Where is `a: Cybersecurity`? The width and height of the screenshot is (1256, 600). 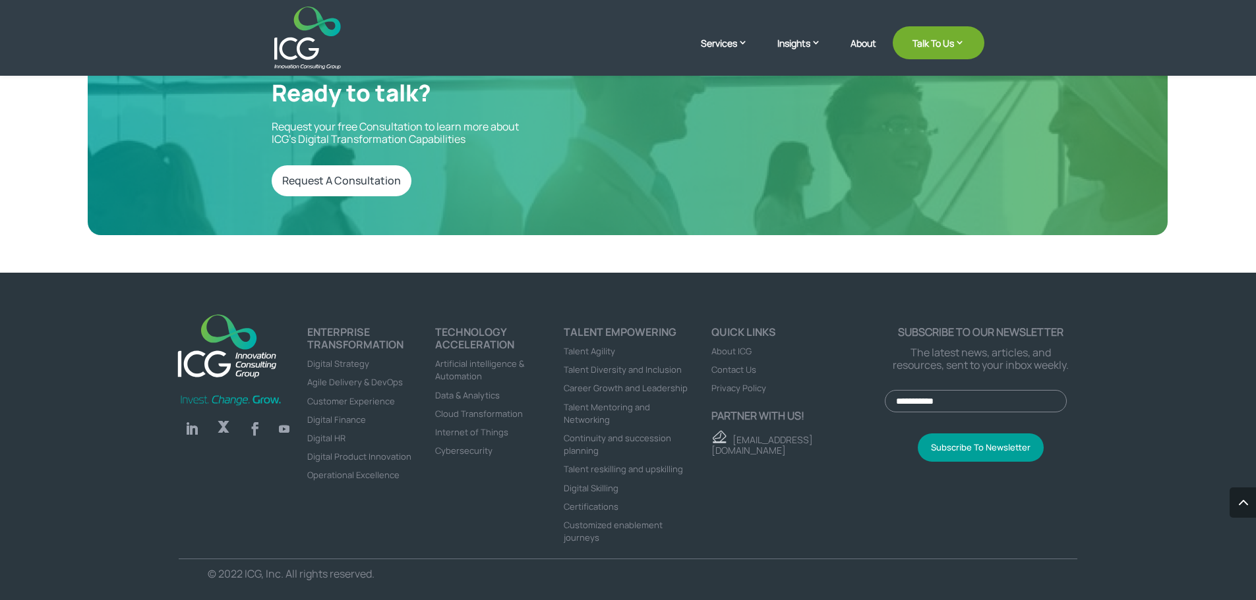
a: Cybersecurity is located at coordinates (463, 451).